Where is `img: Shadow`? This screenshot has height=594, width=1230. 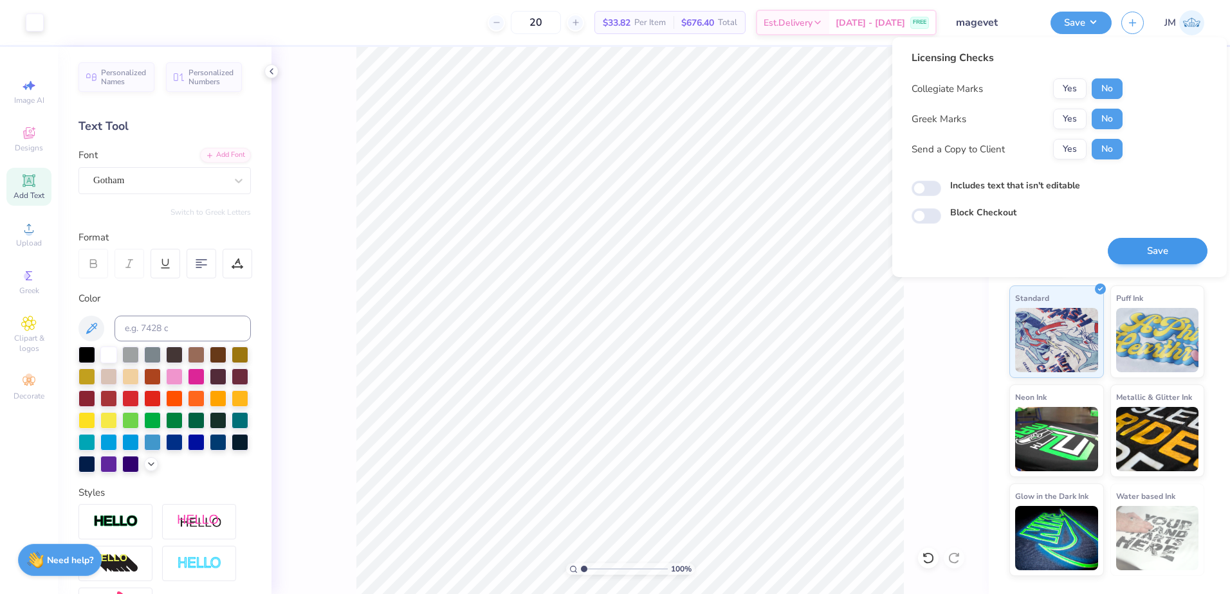
img: Shadow is located at coordinates (199, 522).